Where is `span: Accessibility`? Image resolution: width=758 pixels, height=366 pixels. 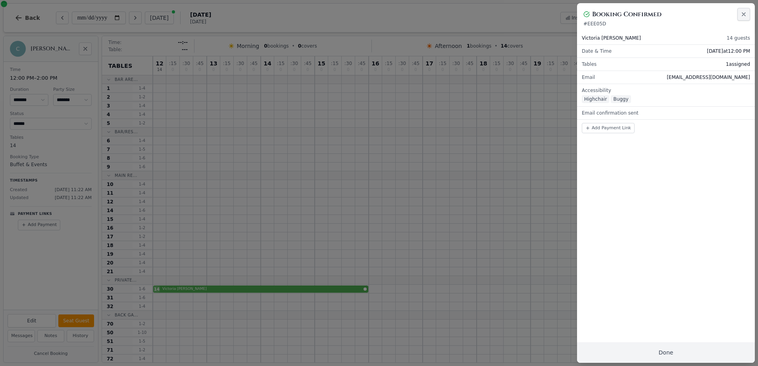
span: Accessibility is located at coordinates (597, 90).